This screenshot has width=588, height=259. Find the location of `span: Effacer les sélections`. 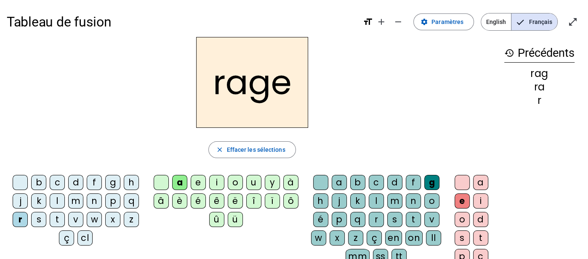

span: Effacer les sélections is located at coordinates (256, 150).